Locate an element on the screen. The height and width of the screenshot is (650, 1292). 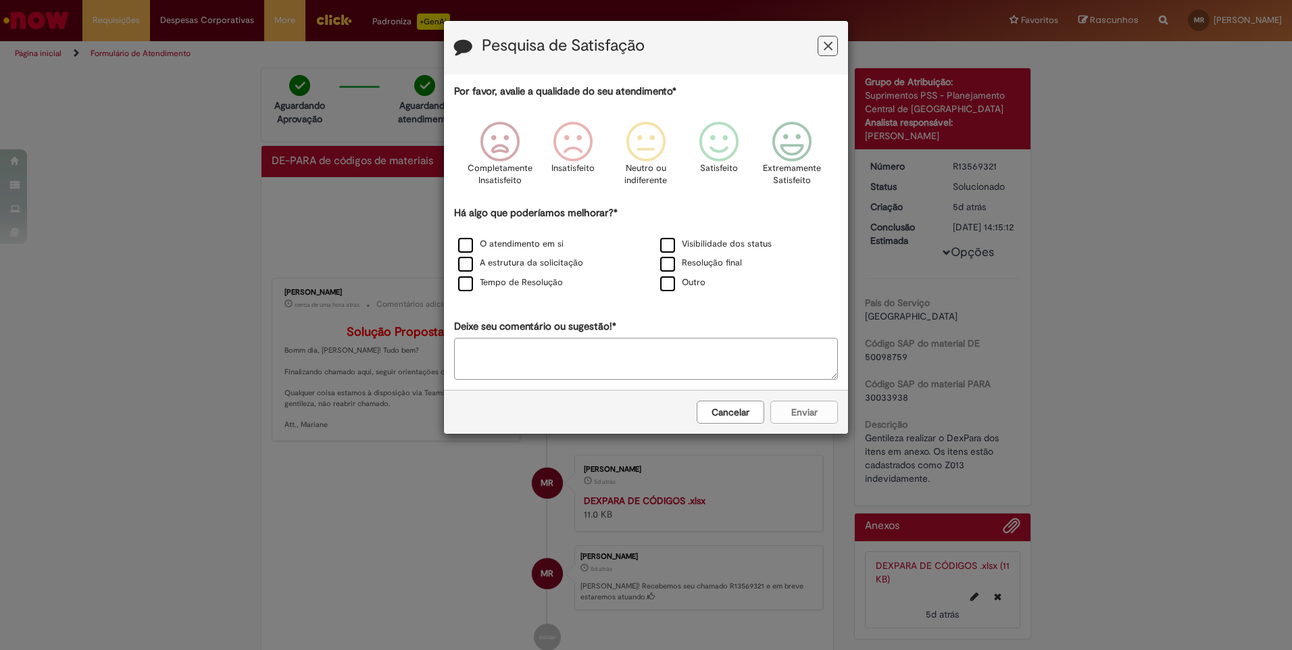
div: Completamente Insatisfeito is located at coordinates (499, 157).